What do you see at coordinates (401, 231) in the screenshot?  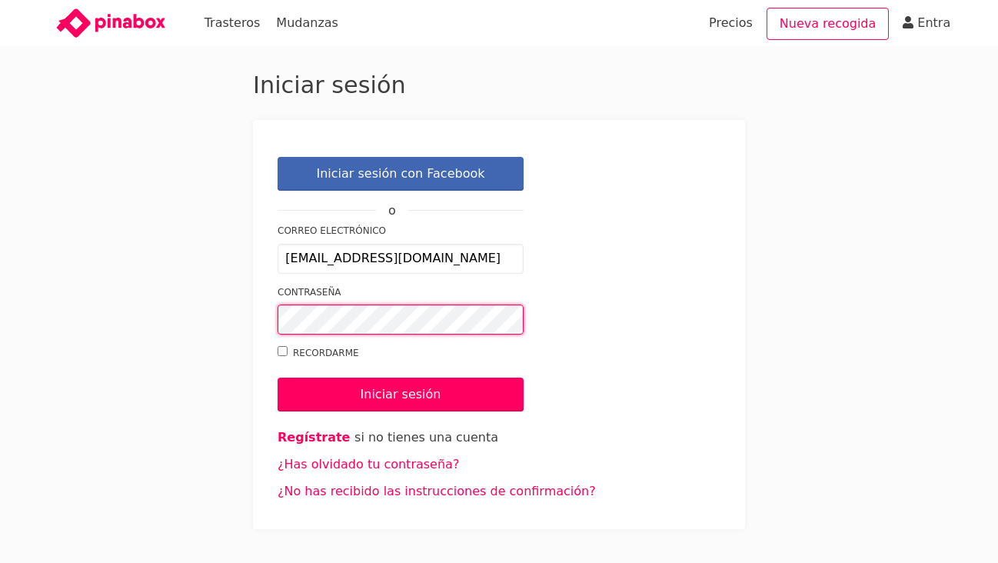 I see `label: Correo electrónico` at bounding box center [401, 231].